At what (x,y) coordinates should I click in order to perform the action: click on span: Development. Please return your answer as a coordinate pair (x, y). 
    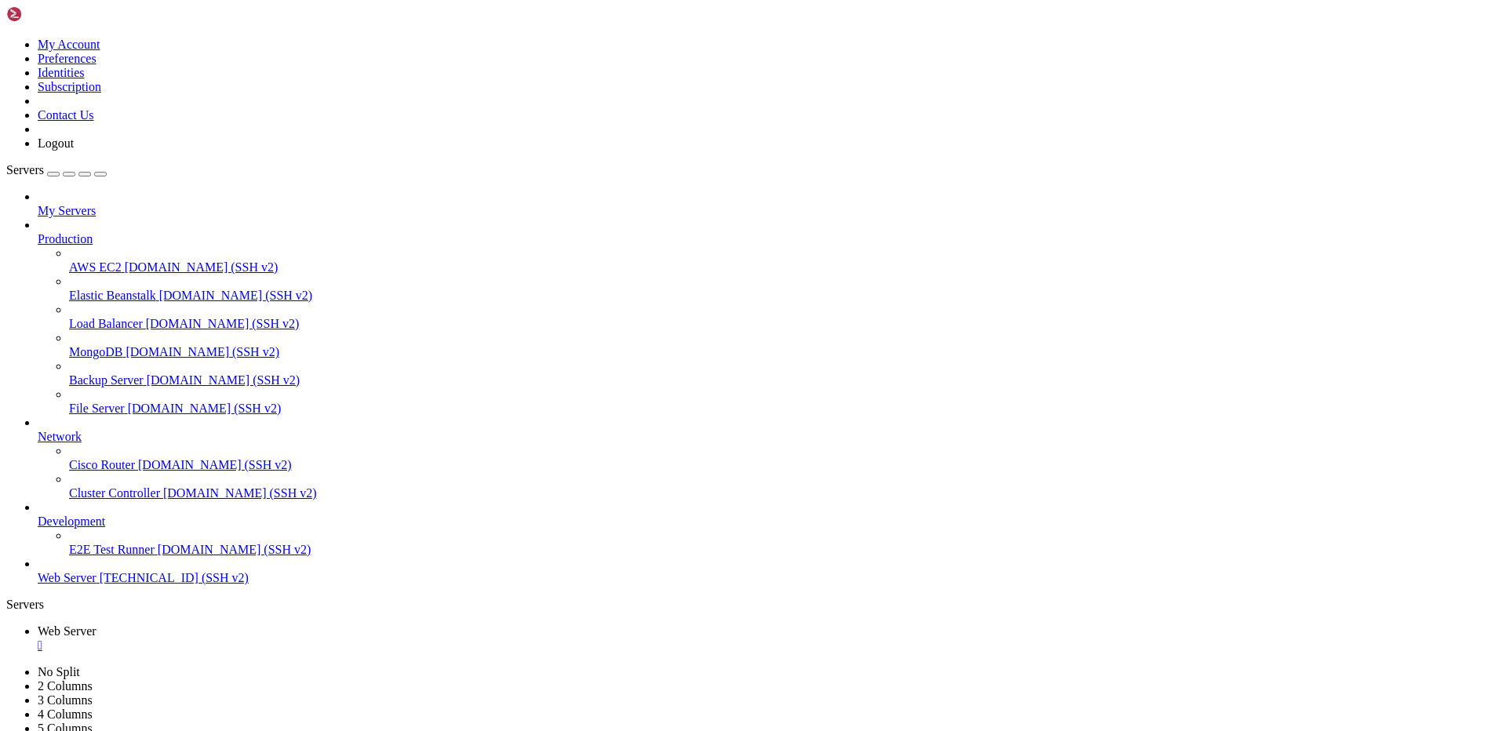
    Looking at the image, I should click on (71, 521).